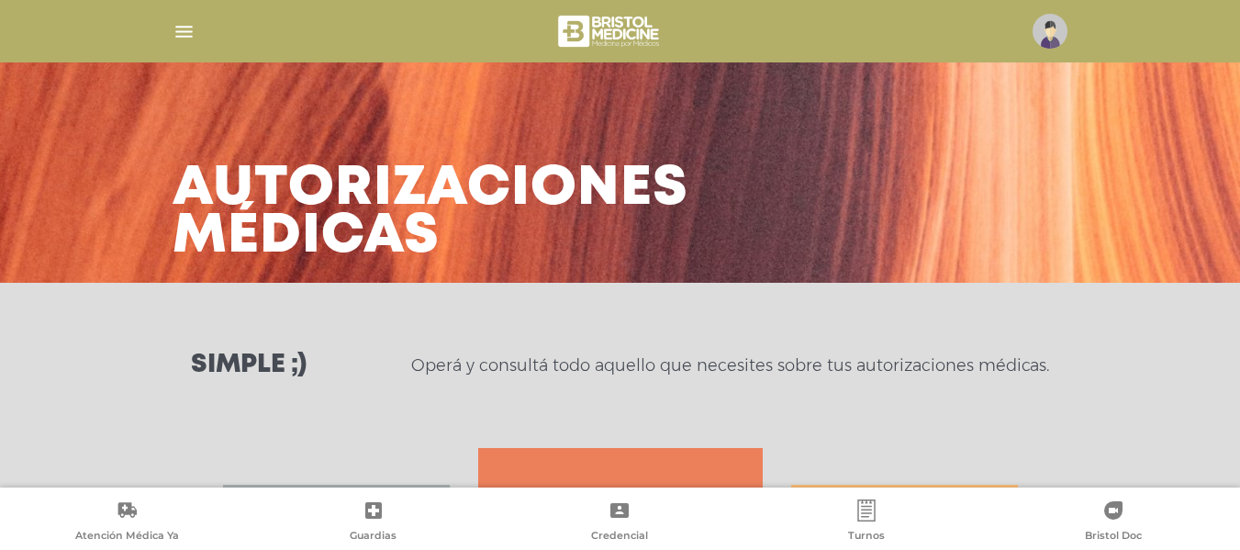  I want to click on p: Operá y consultá todo aquello que necesites sobre tus autorizaciones médicas., so click(729, 365).